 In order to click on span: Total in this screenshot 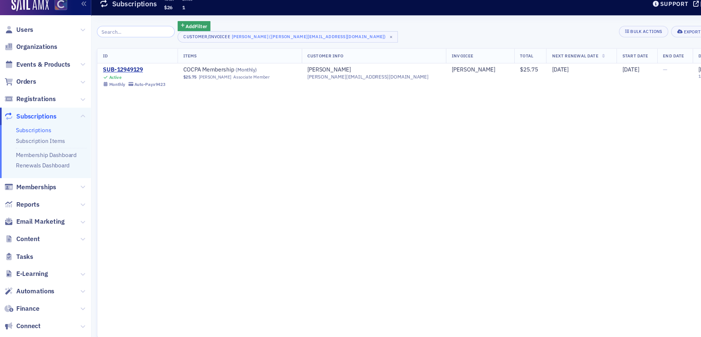, I will do `click(479, 57)`.